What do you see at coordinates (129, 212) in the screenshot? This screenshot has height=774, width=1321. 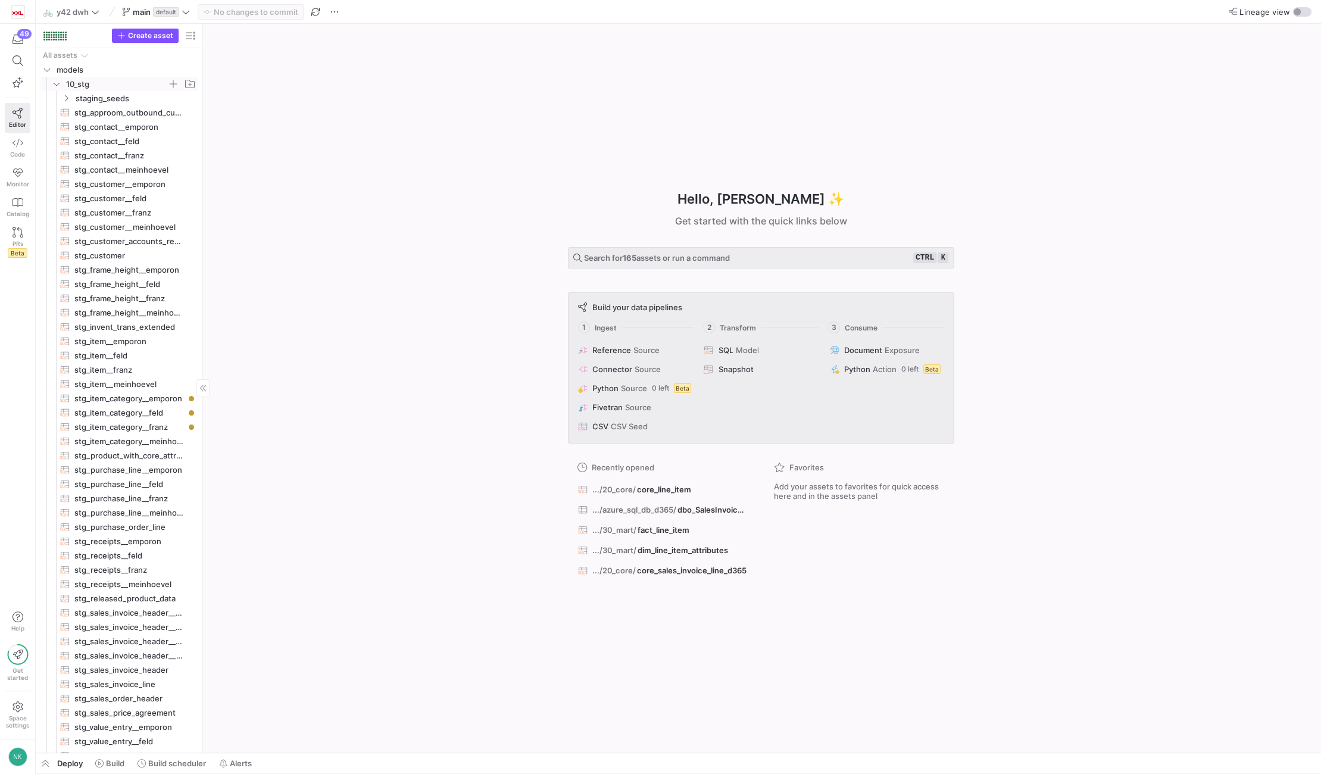 I see `span: stg_customer__franz​​​​​​​​​​` at bounding box center [129, 212].